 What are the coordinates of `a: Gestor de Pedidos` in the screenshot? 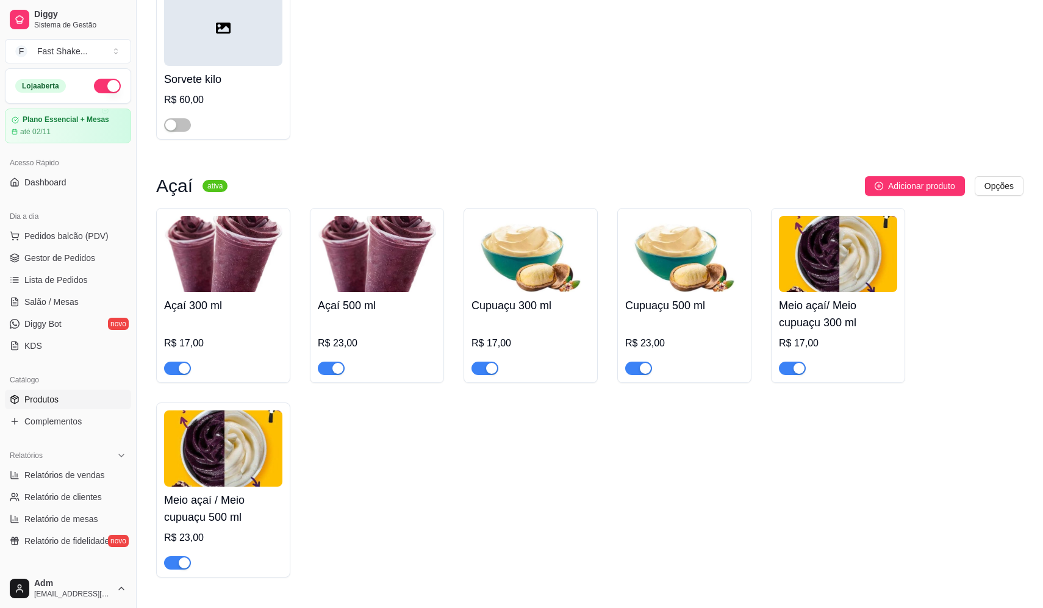 It's located at (68, 258).